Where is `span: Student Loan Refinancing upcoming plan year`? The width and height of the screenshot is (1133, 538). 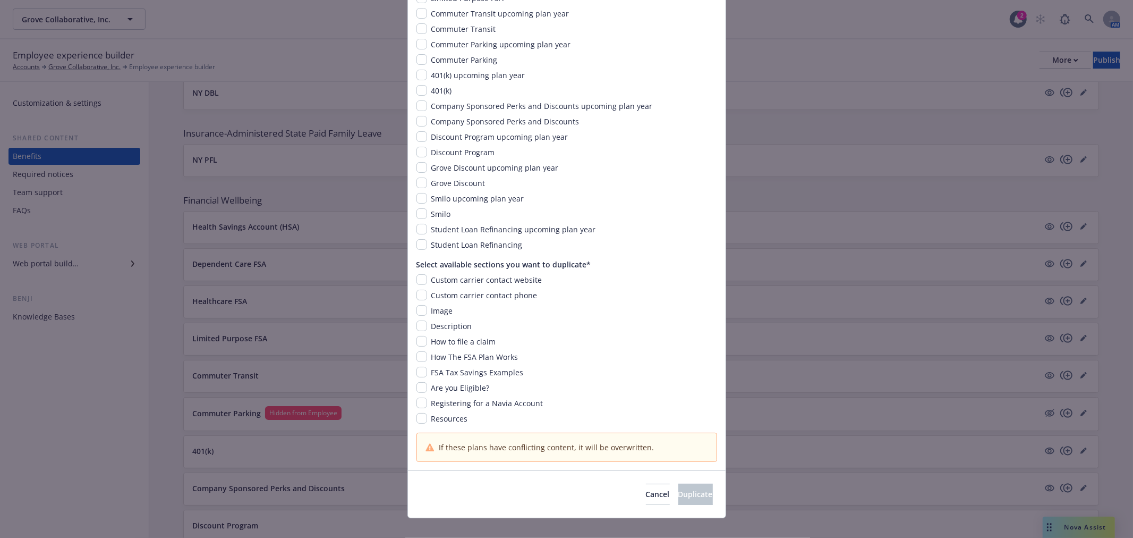
span: Student Loan Refinancing upcoming plan year is located at coordinates (514, 229).